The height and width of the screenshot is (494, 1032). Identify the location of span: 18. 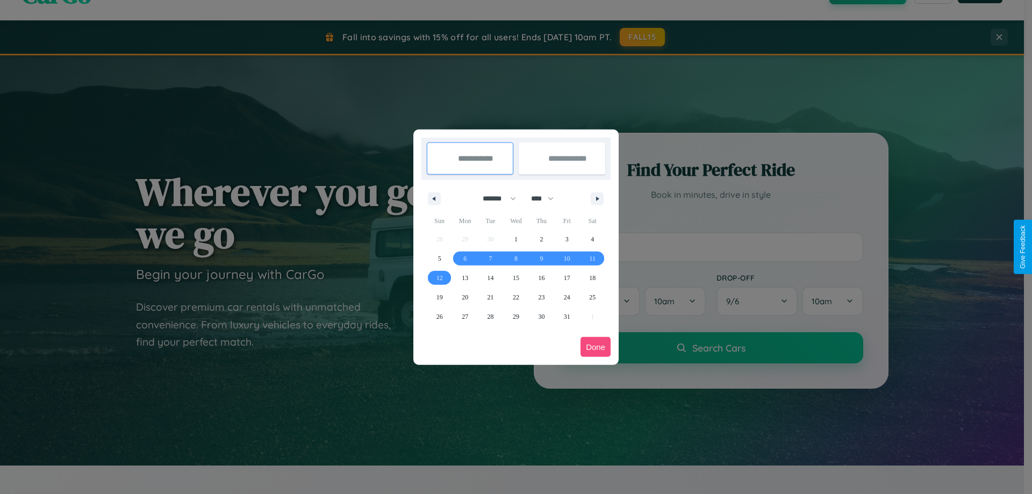
(592, 278).